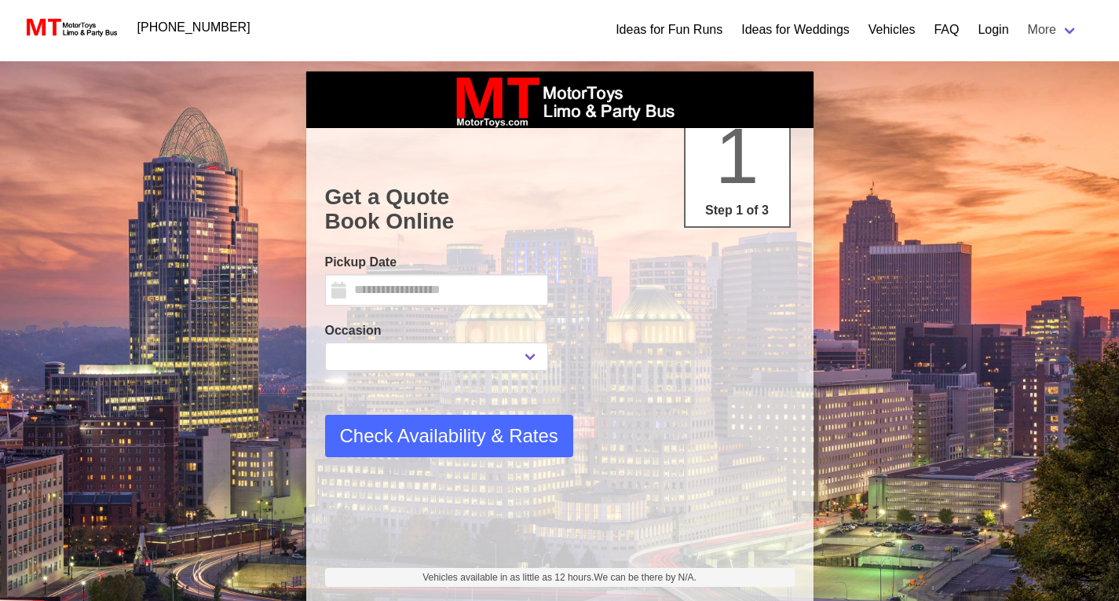 This screenshot has width=1119, height=601. Describe the element at coordinates (559, 577) in the screenshot. I see `span: Vehicles available in as little as 12 hours.` at that location.